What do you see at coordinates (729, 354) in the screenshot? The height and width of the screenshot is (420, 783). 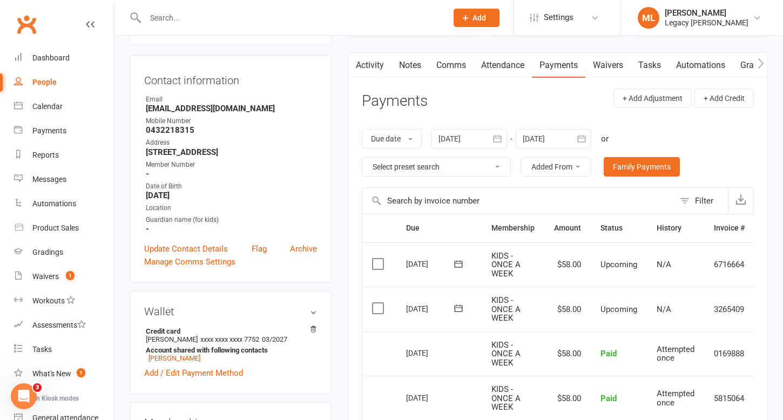 I see `td: 0169888` at bounding box center [729, 354].